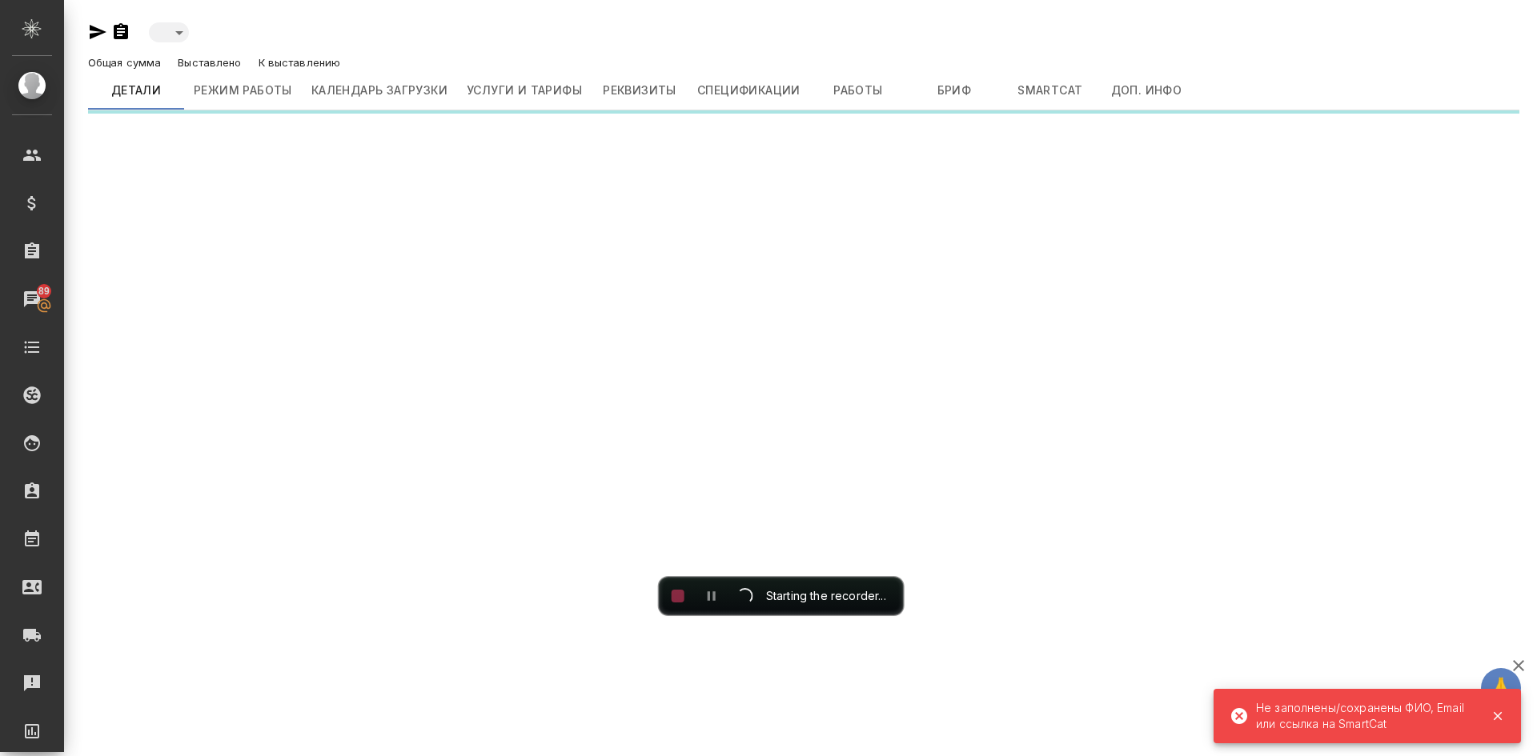  I want to click on span: Услуги и тарифы, so click(524, 90).